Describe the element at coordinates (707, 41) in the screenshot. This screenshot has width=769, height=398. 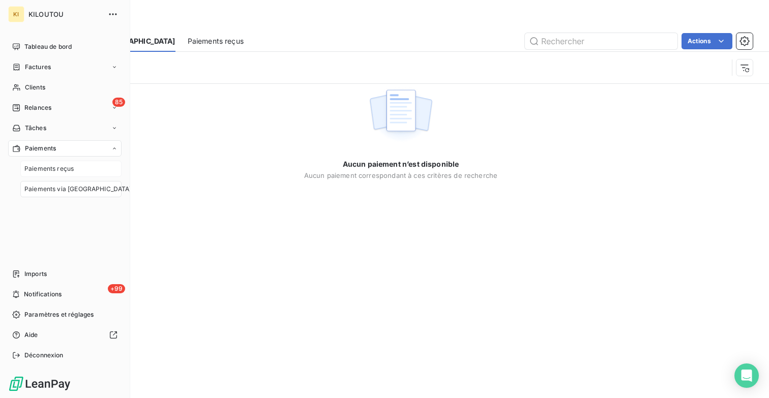
I see `button: Actions` at that location.